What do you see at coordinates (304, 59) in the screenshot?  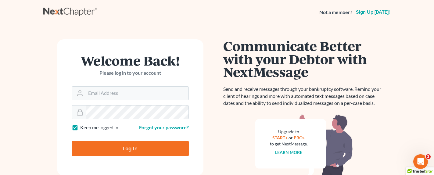 I see `h1: Communicate Better with your Debtor with NextMessage` at bounding box center [304, 59].